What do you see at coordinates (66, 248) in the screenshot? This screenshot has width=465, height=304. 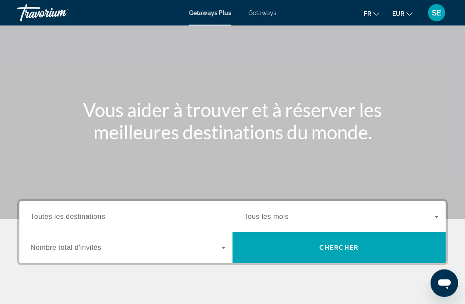 I see `span: Nombre total d'invités` at bounding box center [66, 248].